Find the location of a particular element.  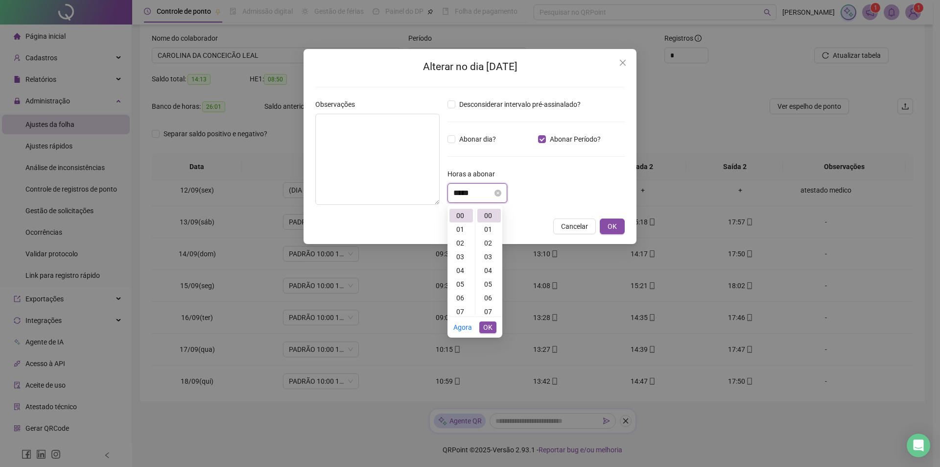

span: Abonar Período? is located at coordinates (575, 139).